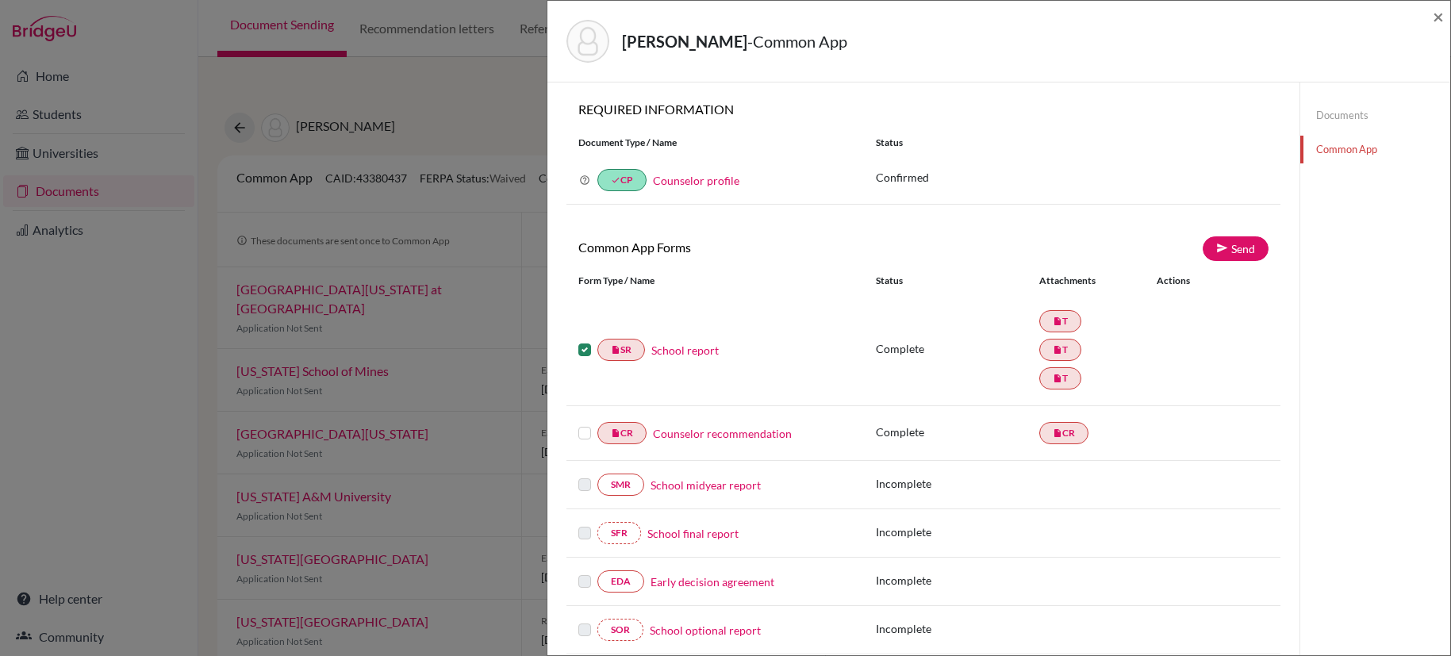 Image resolution: width=1451 pixels, height=656 pixels. I want to click on a: Common App, so click(1374, 149).